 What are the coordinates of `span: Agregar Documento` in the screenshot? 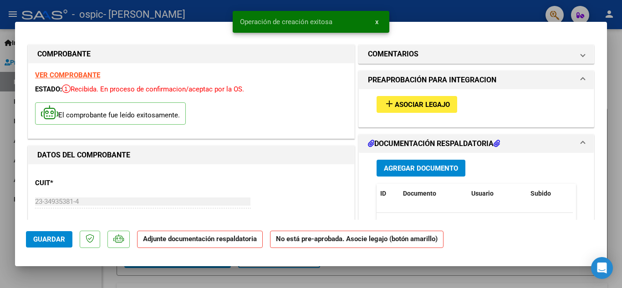 It's located at (421, 168).